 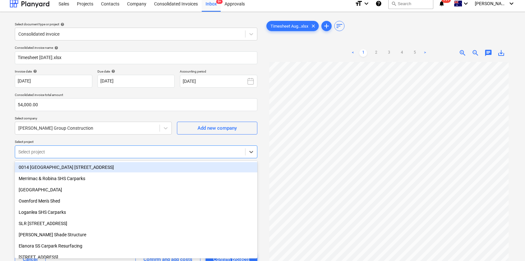 I want to click on input: Consolidated invoice name, so click(x=136, y=58).